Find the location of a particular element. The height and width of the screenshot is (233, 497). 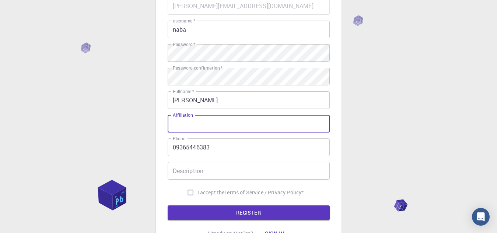

button: REGISTER is located at coordinates (249, 213).